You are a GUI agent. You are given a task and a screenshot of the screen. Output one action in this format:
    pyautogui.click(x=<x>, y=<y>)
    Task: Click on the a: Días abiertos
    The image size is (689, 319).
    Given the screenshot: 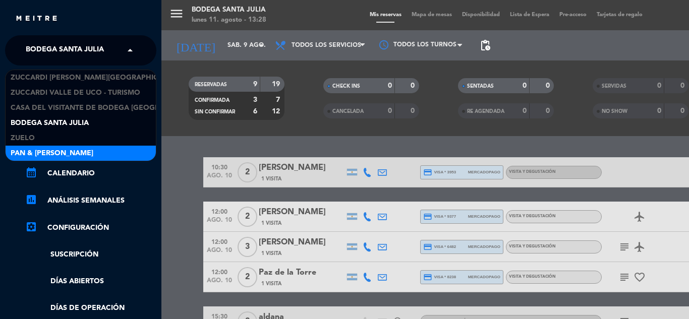 What is the action you would take?
    pyautogui.click(x=91, y=281)
    